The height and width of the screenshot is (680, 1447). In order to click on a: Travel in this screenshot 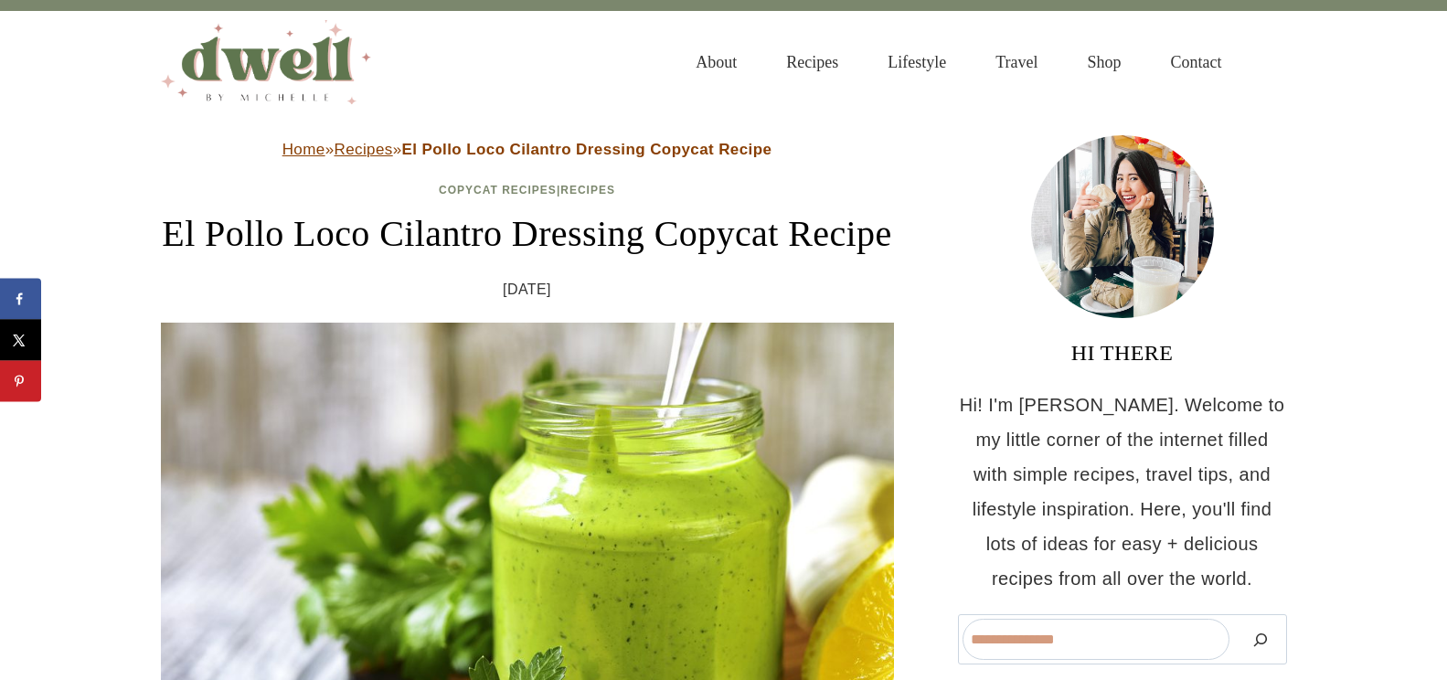, I will do `click(1016, 62)`.